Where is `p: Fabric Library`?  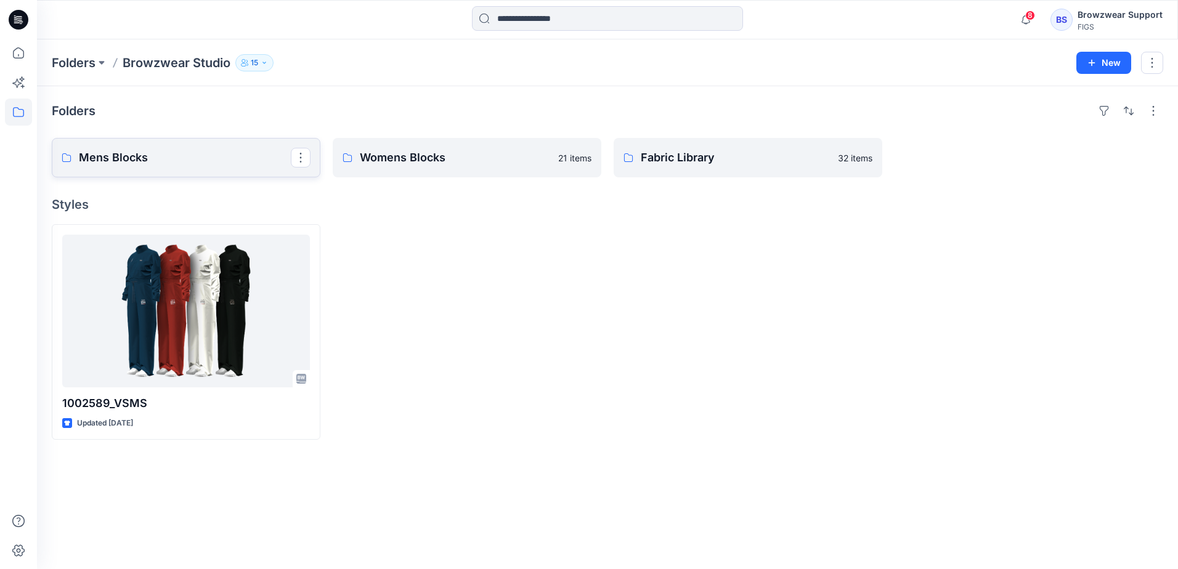
p: Fabric Library is located at coordinates (736, 158).